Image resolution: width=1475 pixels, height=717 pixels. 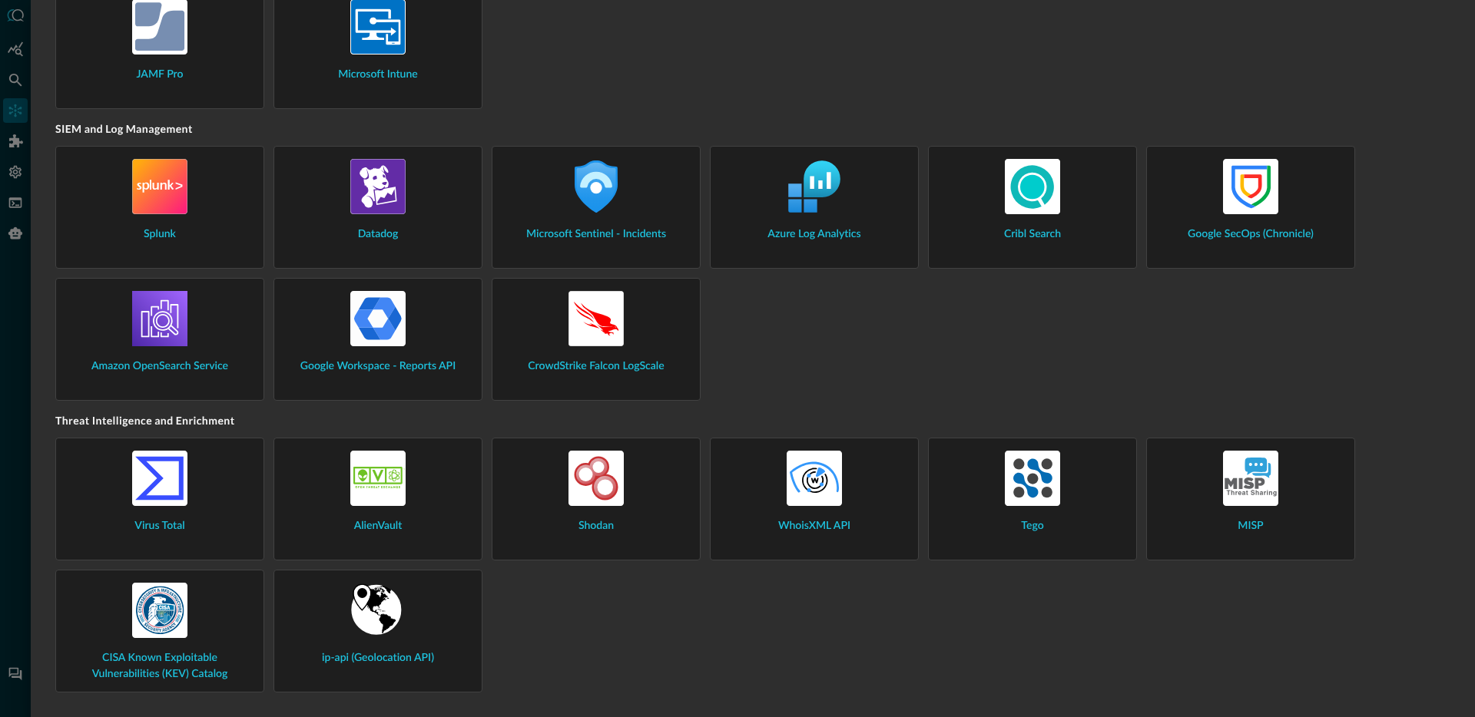 What do you see at coordinates (378, 526) in the screenshot?
I see `span: AlienVault` at bounding box center [378, 526].